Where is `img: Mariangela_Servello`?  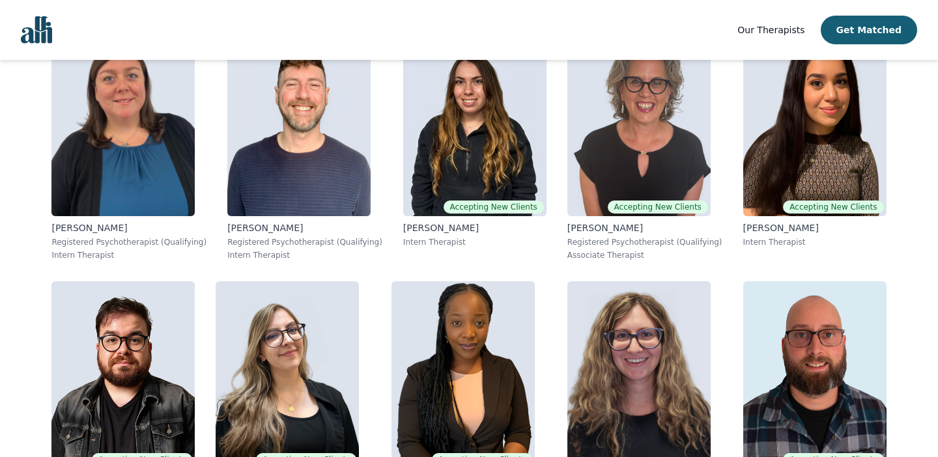
img: Mariangela_Servello is located at coordinates (475, 122).